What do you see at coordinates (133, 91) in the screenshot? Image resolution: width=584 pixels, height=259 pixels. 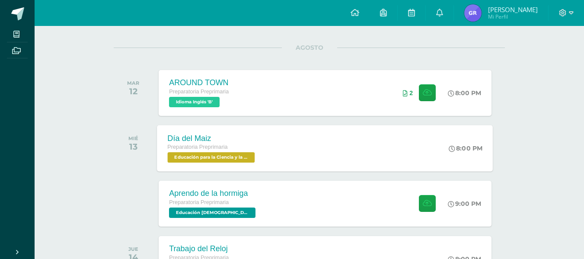 I see `div: 12` at bounding box center [133, 91].